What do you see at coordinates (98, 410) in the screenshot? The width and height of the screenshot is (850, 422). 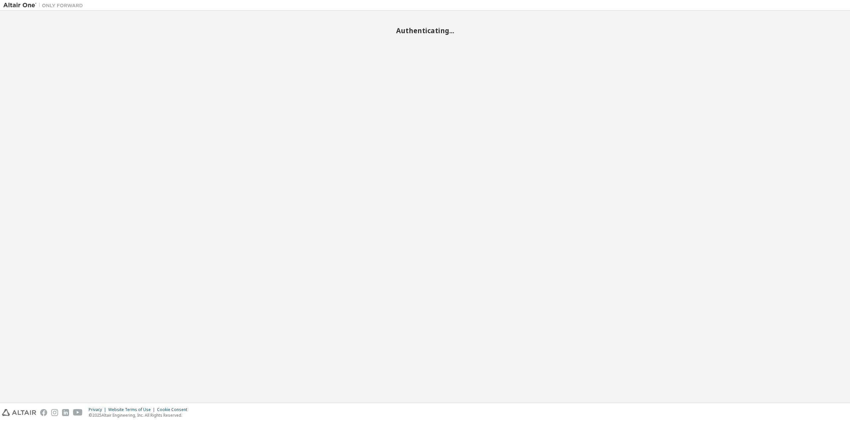 I see `div: Privacy` at bounding box center [98, 410].